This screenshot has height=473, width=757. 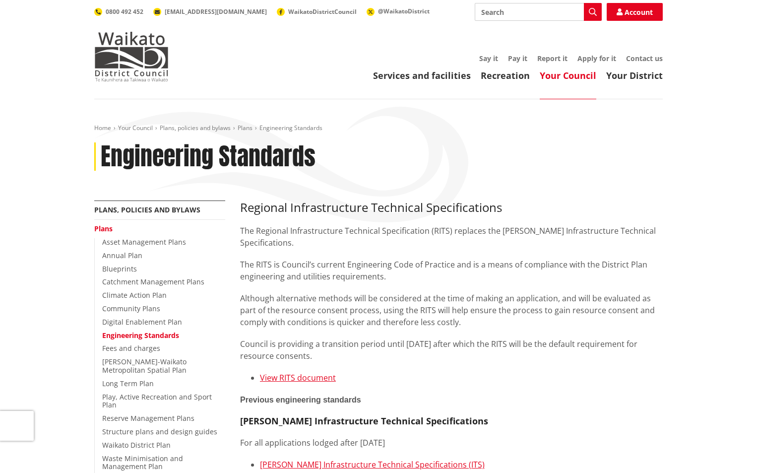 What do you see at coordinates (148, 418) in the screenshot?
I see `a: Reserve Management Plans` at bounding box center [148, 418].